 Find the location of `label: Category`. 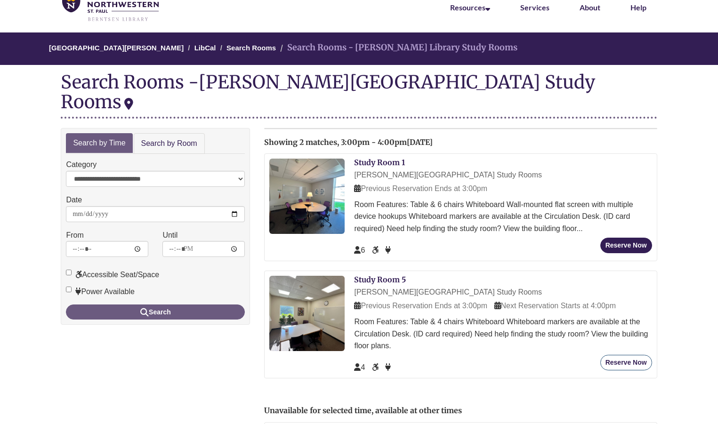

label: Category is located at coordinates (81, 165).